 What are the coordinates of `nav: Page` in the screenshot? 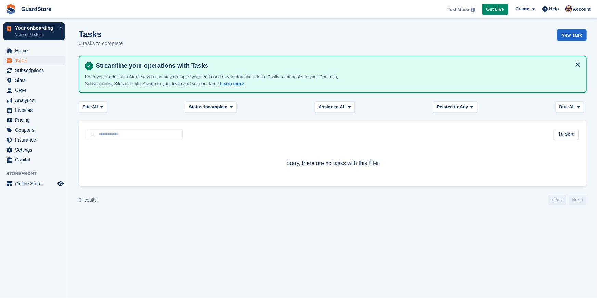 It's located at (568, 200).